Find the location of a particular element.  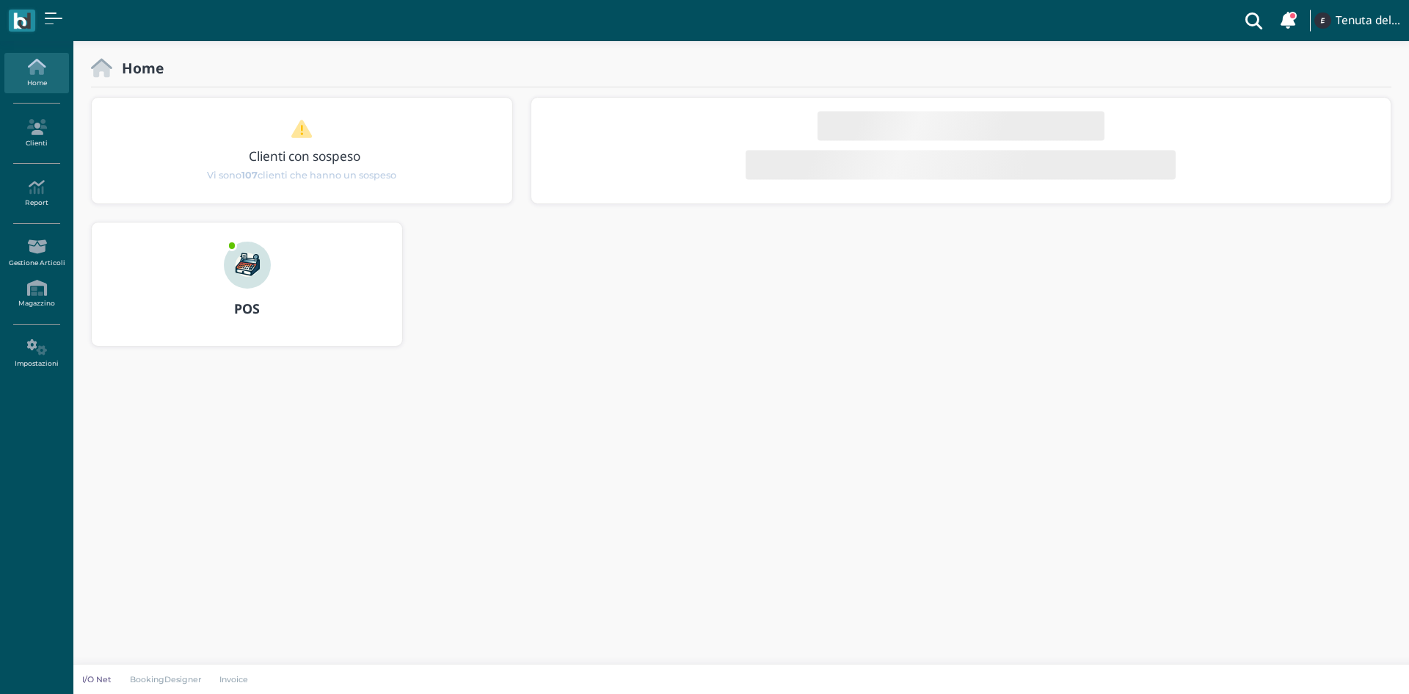

a: Gestione Articoli is located at coordinates (36, 253).